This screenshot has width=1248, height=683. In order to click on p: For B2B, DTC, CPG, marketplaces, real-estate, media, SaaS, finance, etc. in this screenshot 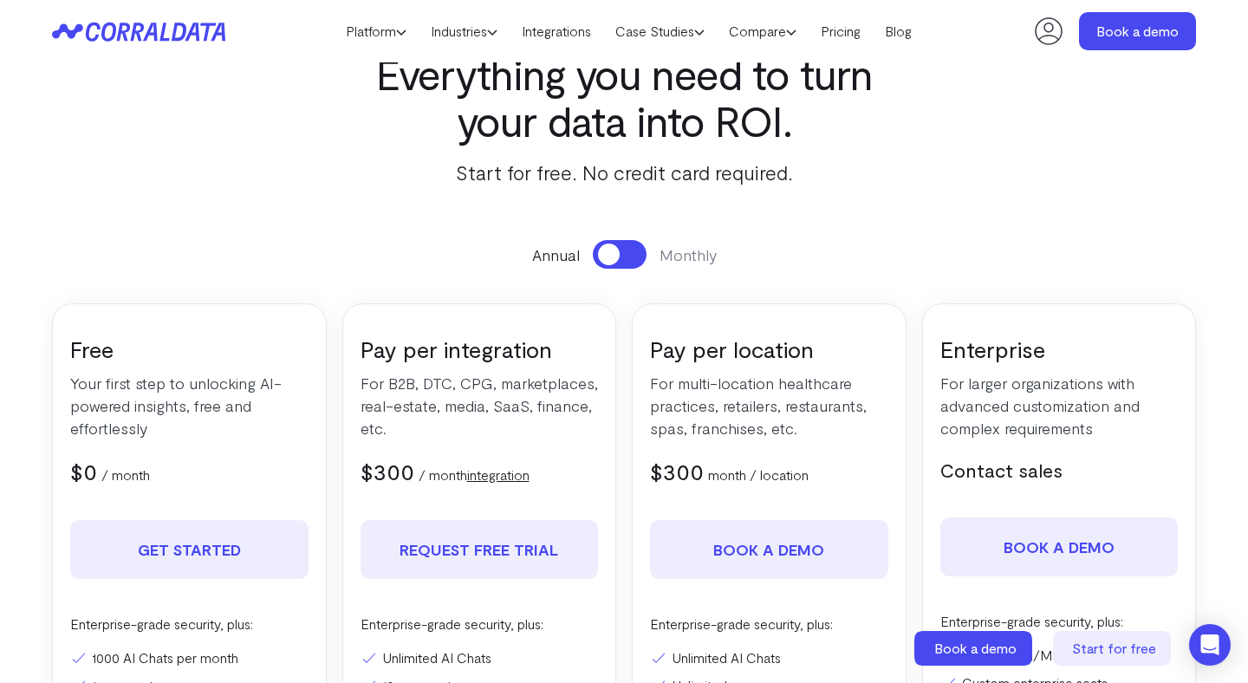, I will do `click(479, 405)`.